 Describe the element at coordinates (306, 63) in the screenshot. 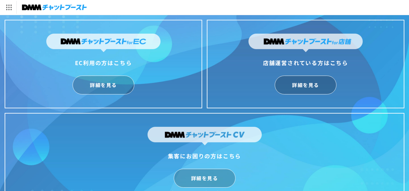

I see `div: 店舗運営されている方はこちら` at that location.